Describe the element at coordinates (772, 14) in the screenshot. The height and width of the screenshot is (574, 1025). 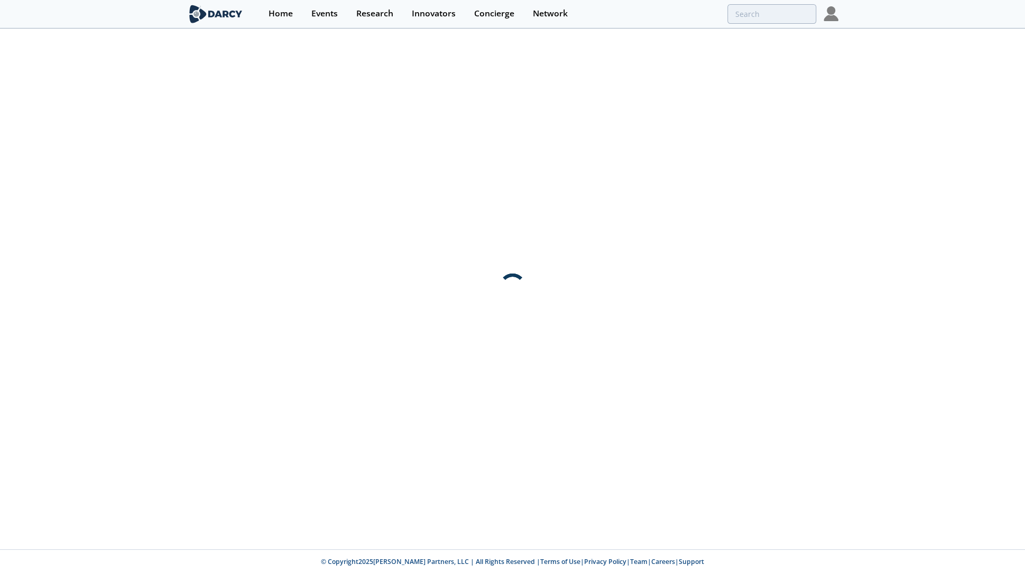
I see `input: Advanced Search` at that location.